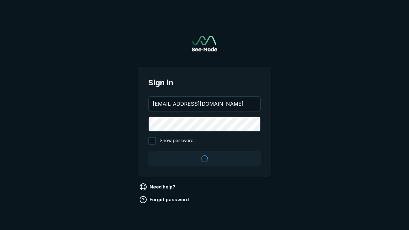 This screenshot has width=409, height=230. I want to click on a: Need help?, so click(158, 187).